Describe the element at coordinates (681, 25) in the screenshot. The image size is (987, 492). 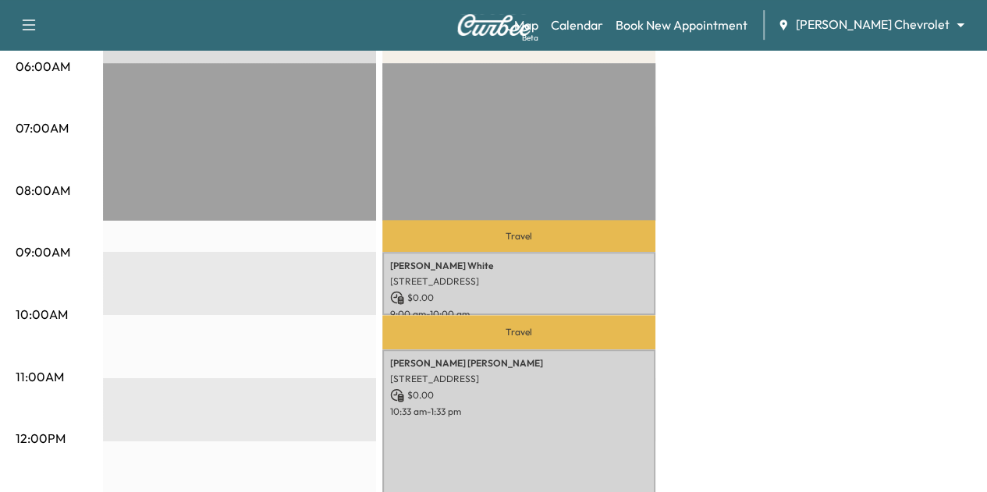
I see `a: Book New Appointment` at that location.